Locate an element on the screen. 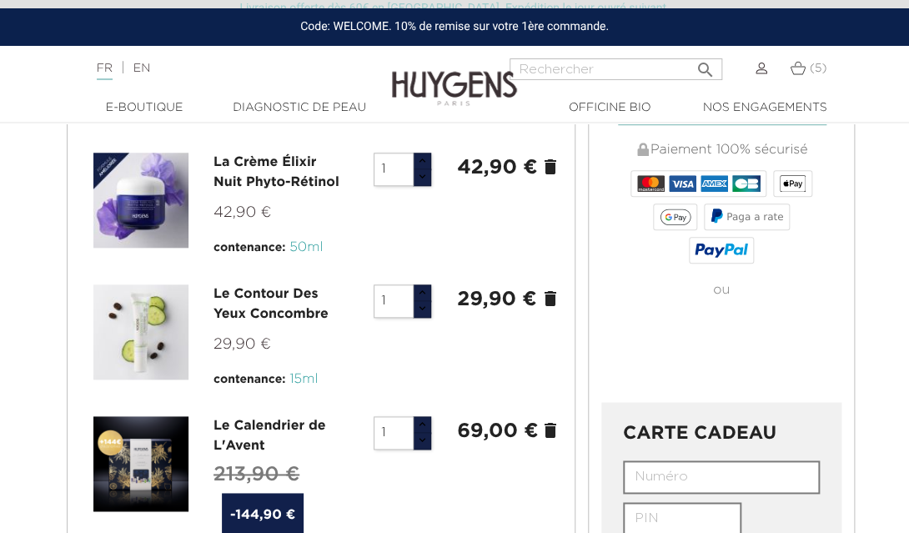 This screenshot has width=909, height=533. img: google_pay is located at coordinates (675, 217).